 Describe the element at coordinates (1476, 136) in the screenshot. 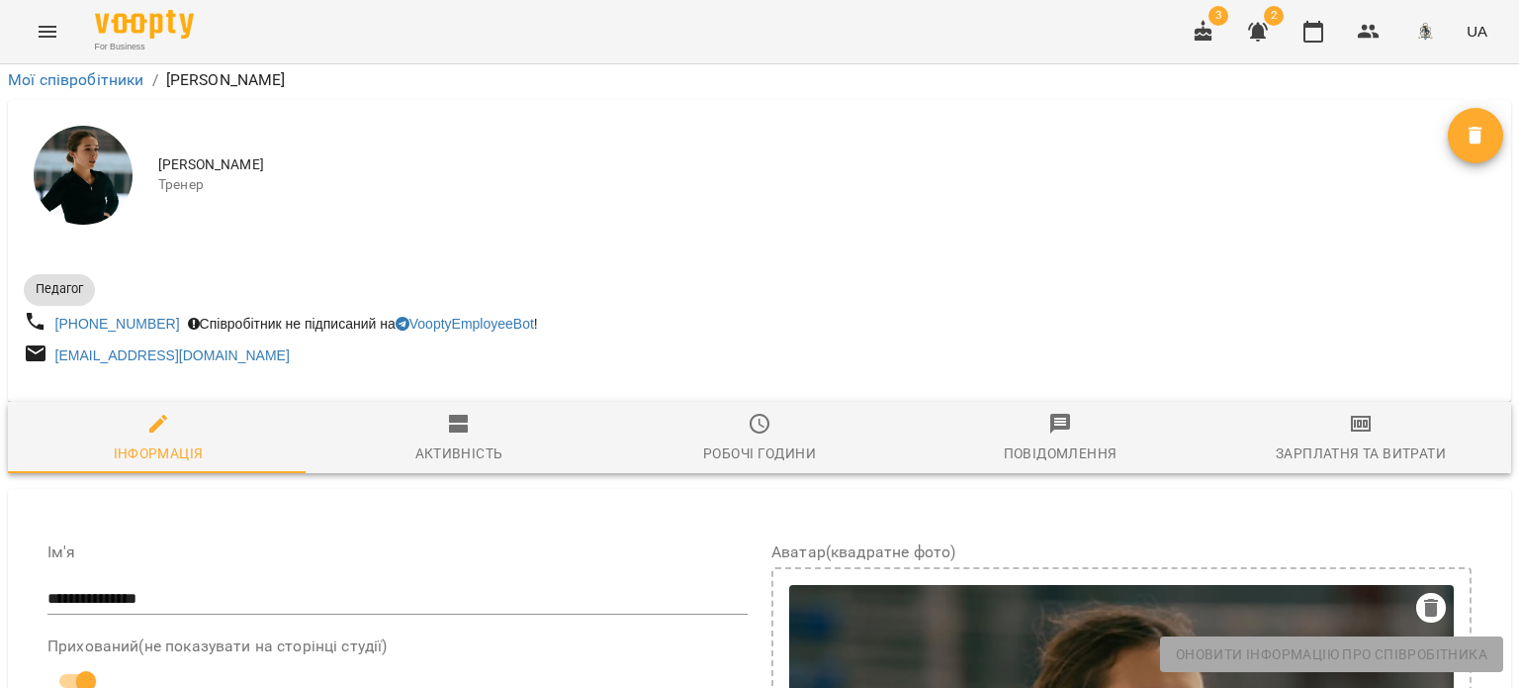

I see `button: Видалити` at that location.